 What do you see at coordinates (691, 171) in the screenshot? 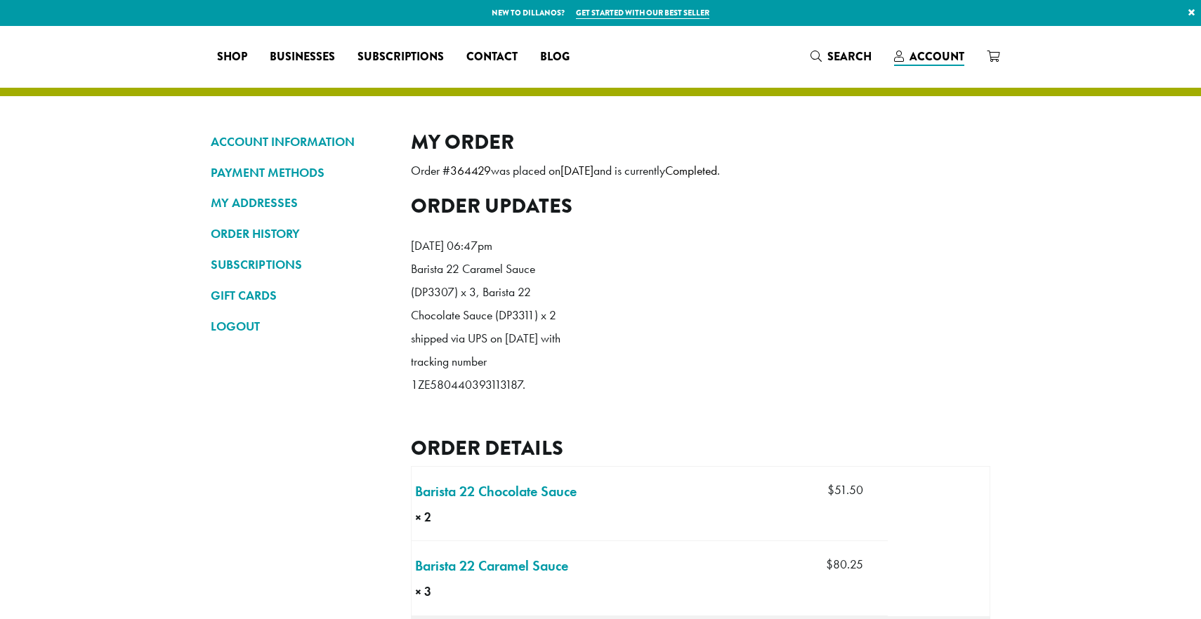
I see `mark: Completed` at bounding box center [691, 171].